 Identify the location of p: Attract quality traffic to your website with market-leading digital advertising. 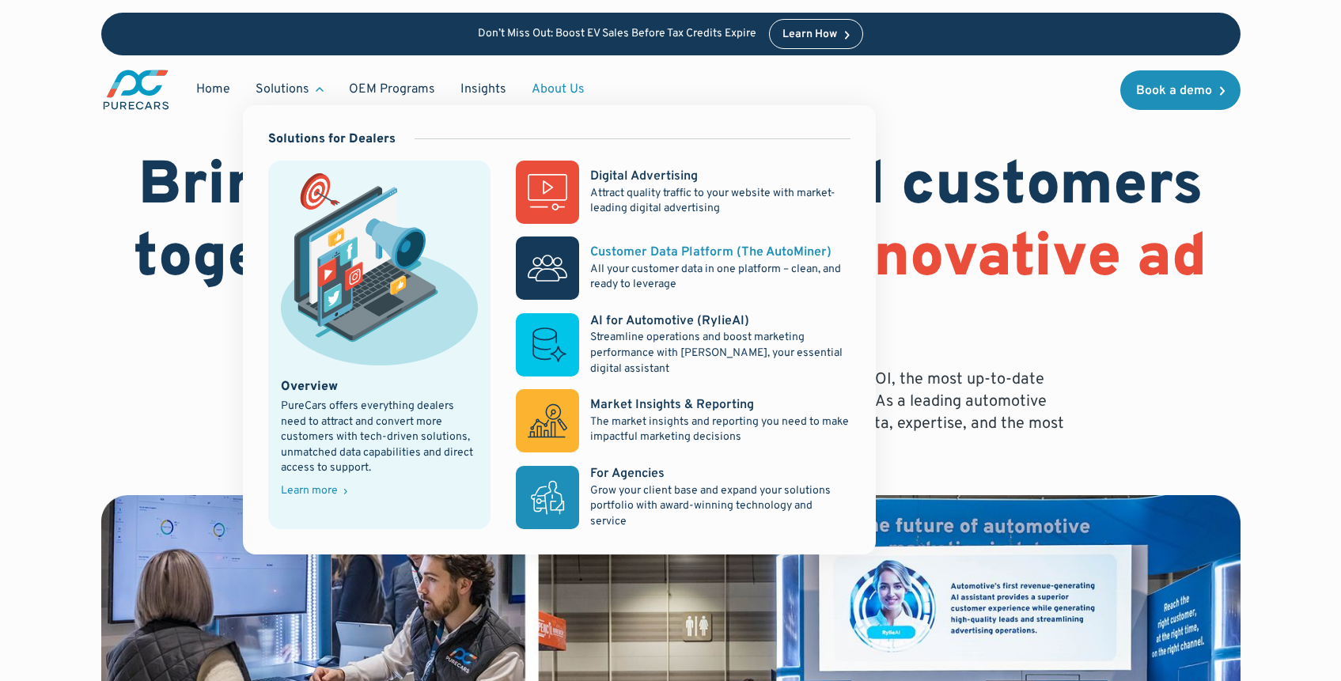
(720, 201).